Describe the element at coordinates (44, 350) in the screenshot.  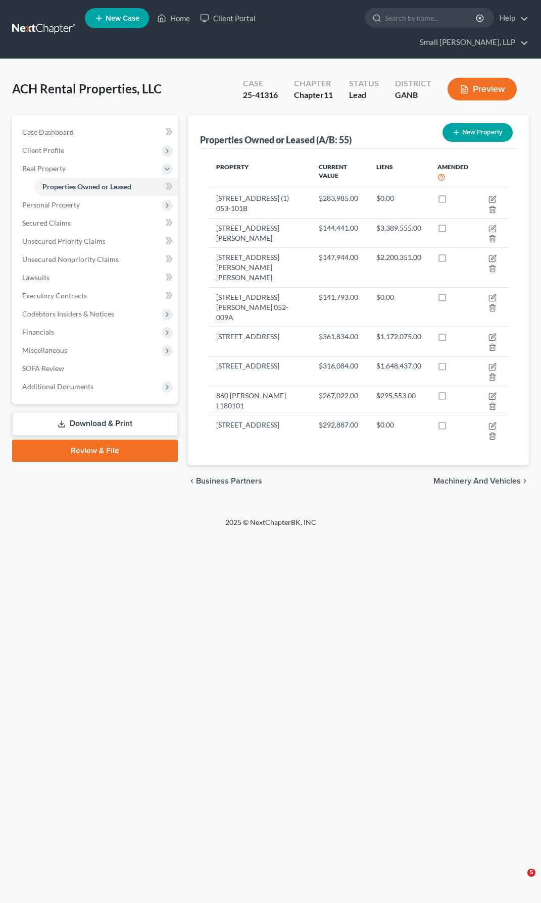
I see `span: Miscellaneous` at that location.